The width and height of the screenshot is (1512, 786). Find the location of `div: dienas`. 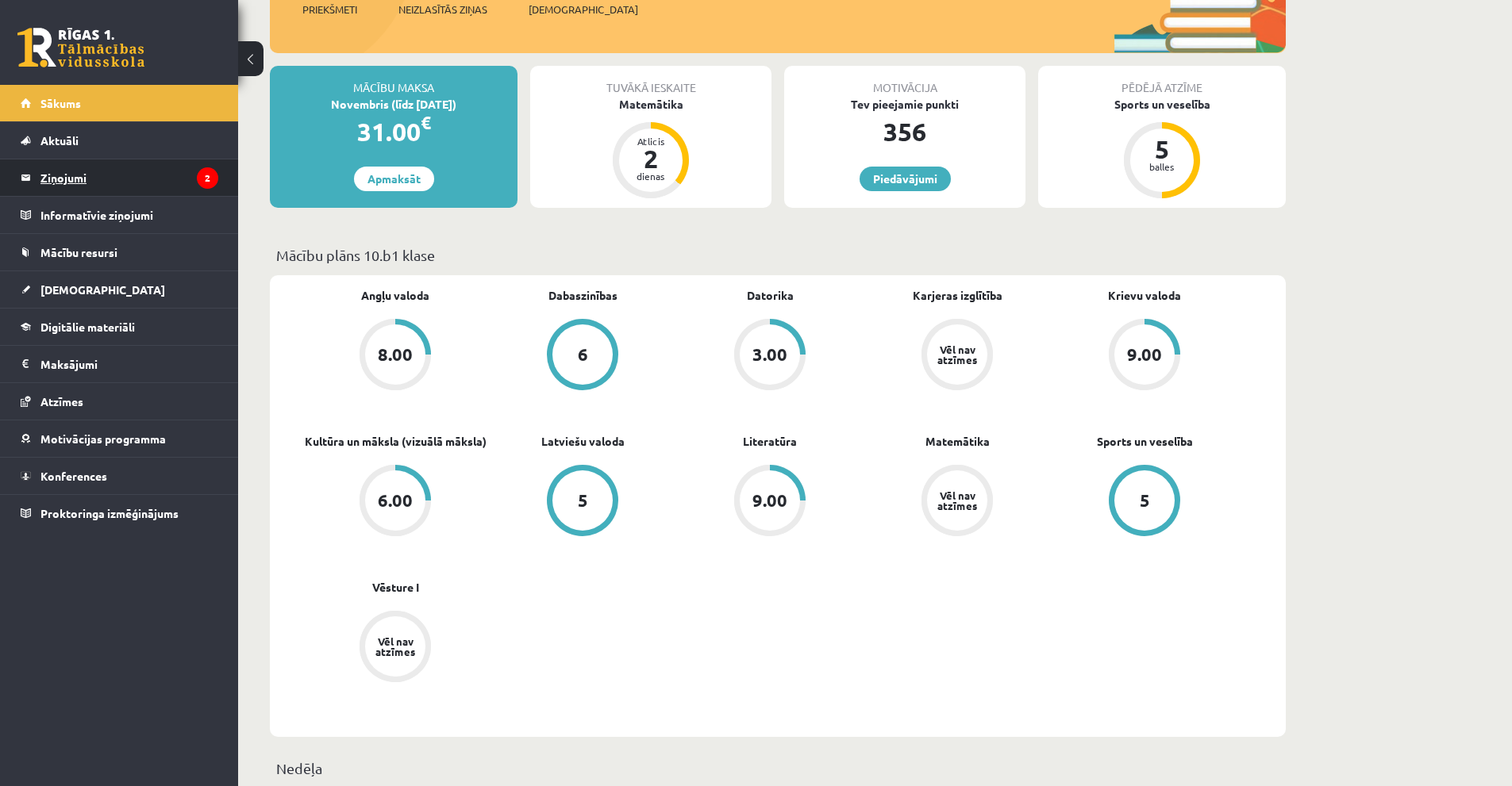

div: dienas is located at coordinates (651, 176).